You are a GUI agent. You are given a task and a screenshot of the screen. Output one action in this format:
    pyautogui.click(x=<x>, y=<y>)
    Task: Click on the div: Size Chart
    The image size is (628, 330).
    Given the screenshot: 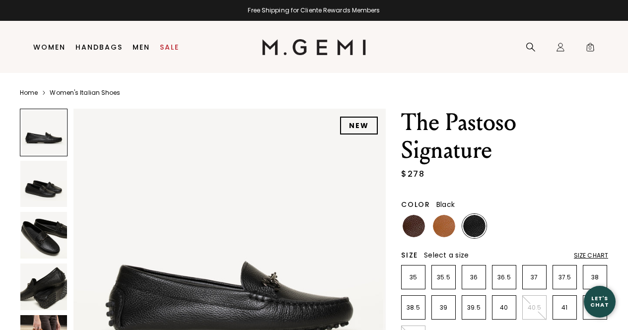 What is the action you would take?
    pyautogui.click(x=590, y=256)
    